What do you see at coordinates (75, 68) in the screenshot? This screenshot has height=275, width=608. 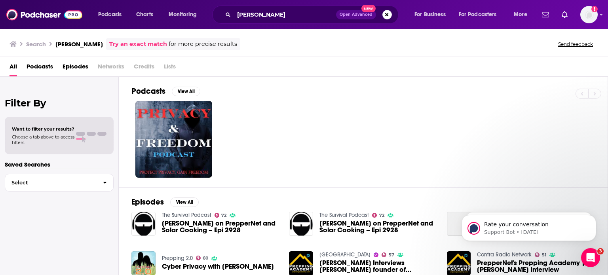 I see `a: Episodes` at bounding box center [75, 68].